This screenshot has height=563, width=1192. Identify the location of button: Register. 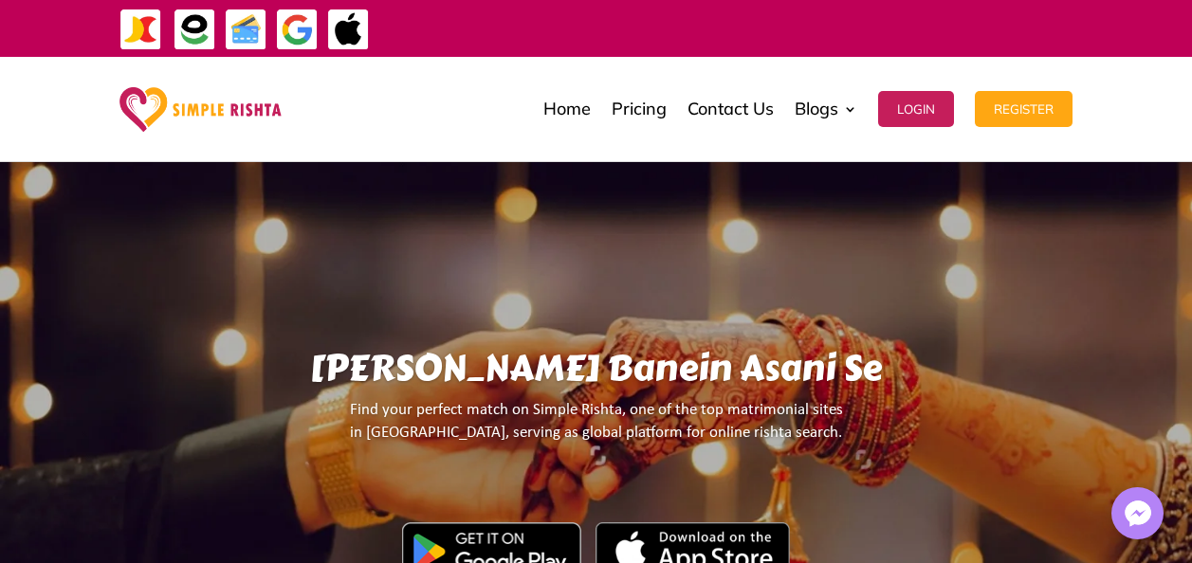
(1023, 109).